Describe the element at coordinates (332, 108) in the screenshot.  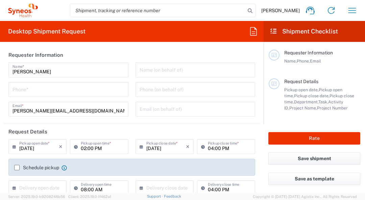
I see `span: Project Number` at that location.